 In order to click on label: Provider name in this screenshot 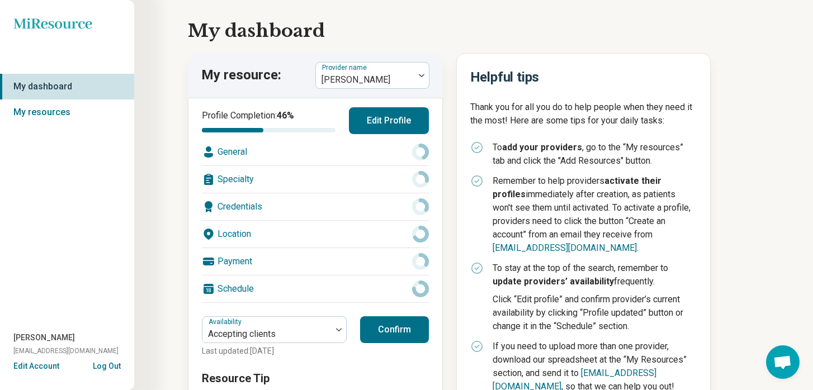, I will do `click(346, 68)`.